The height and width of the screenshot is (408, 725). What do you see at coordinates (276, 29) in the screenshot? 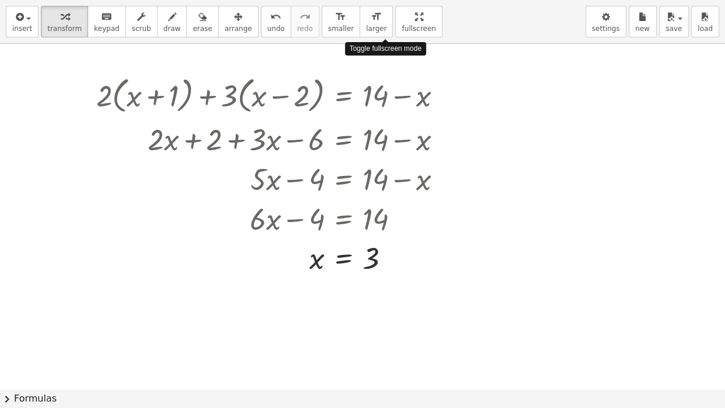
I see `span: undo` at bounding box center [276, 29].